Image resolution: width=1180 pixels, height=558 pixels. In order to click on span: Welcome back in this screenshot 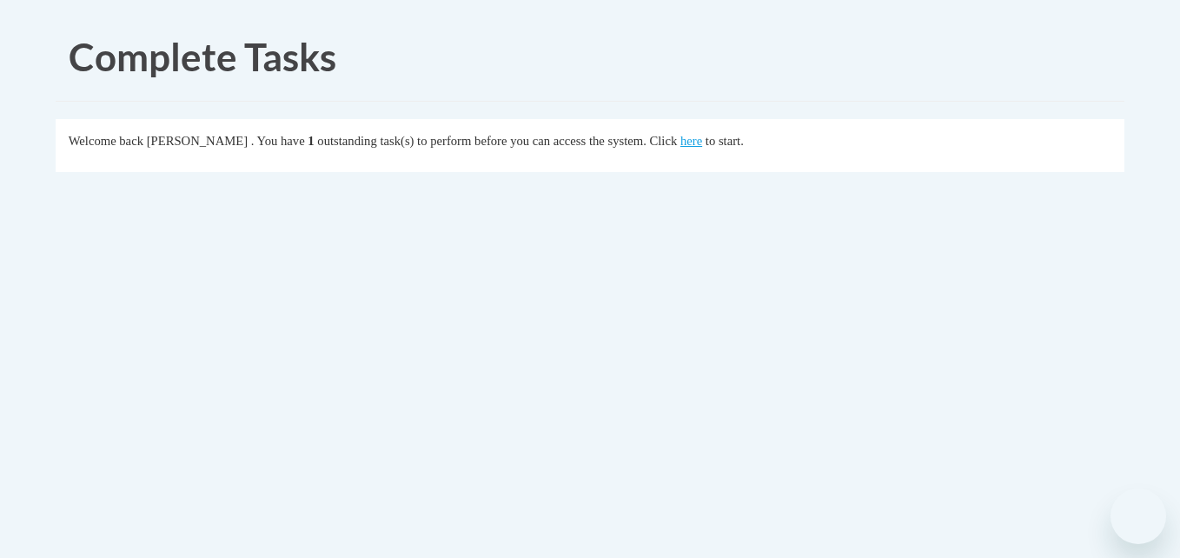, I will do `click(106, 141)`.